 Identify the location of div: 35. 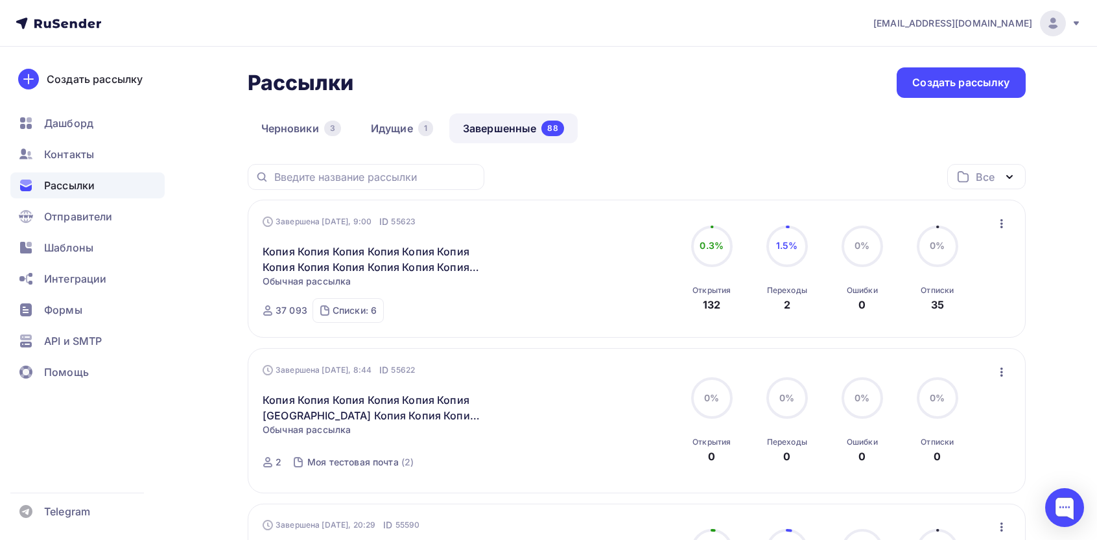
(937, 305).